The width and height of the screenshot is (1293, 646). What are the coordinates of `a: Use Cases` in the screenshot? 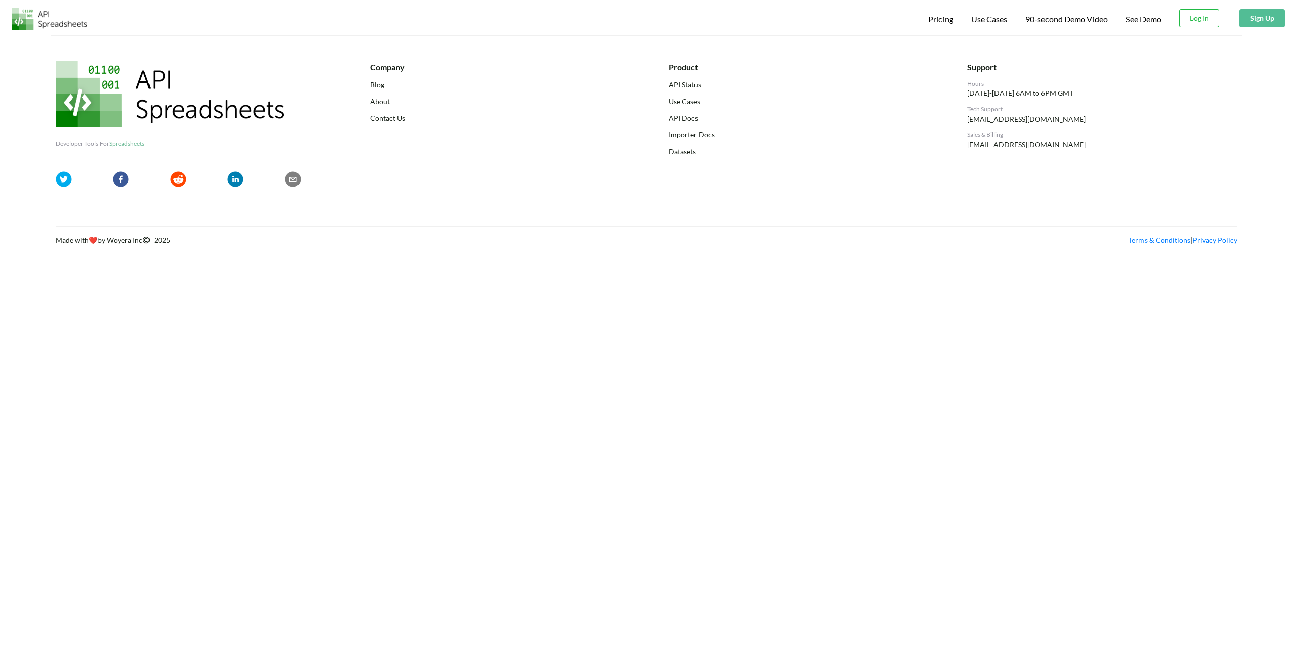 It's located at (804, 101).